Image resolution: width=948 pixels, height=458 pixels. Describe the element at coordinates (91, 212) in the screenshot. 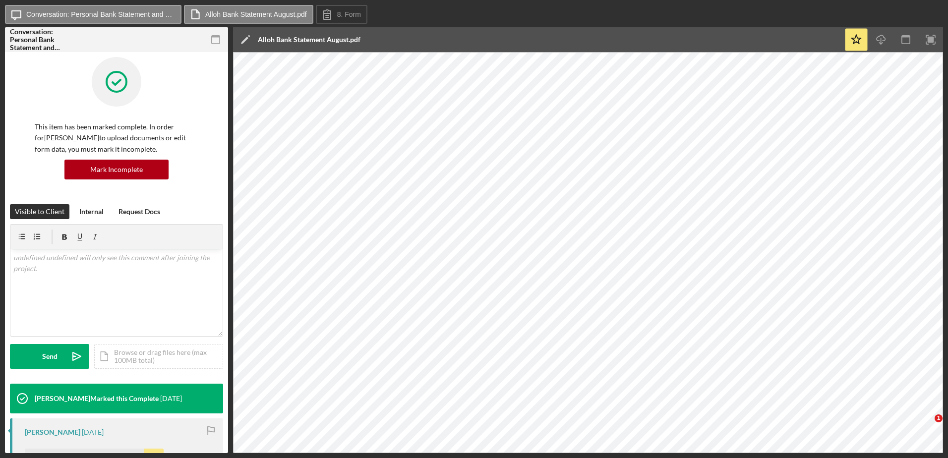

I see `div: Internal` at that location.